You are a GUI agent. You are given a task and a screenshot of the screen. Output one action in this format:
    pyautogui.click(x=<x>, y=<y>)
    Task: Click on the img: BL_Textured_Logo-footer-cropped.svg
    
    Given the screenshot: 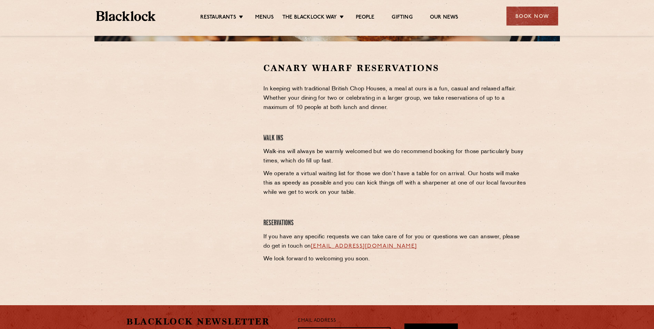 What is the action you would take?
    pyautogui.click(x=126, y=16)
    